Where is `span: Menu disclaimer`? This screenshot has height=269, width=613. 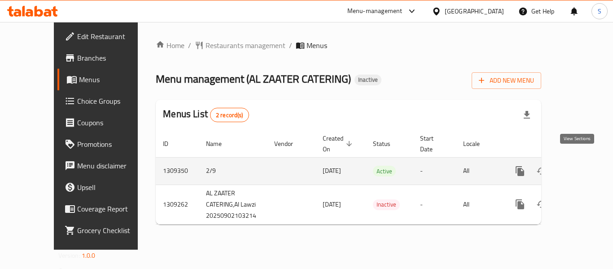
span: Menu disclaimer is located at coordinates (113, 165).